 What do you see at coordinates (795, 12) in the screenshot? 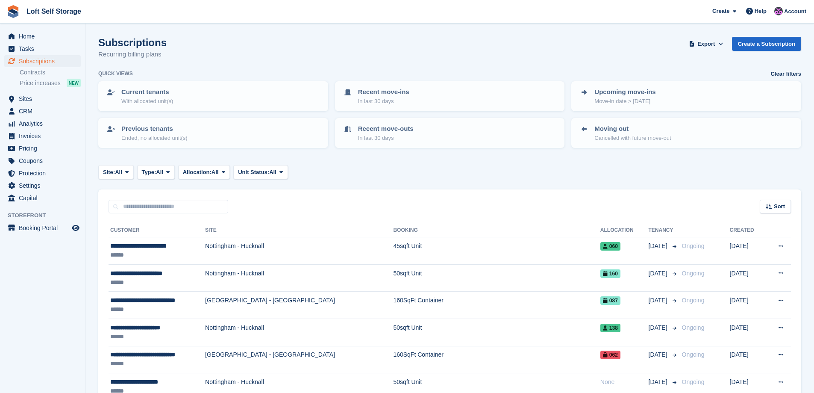
I see `span: Account` at bounding box center [795, 12].